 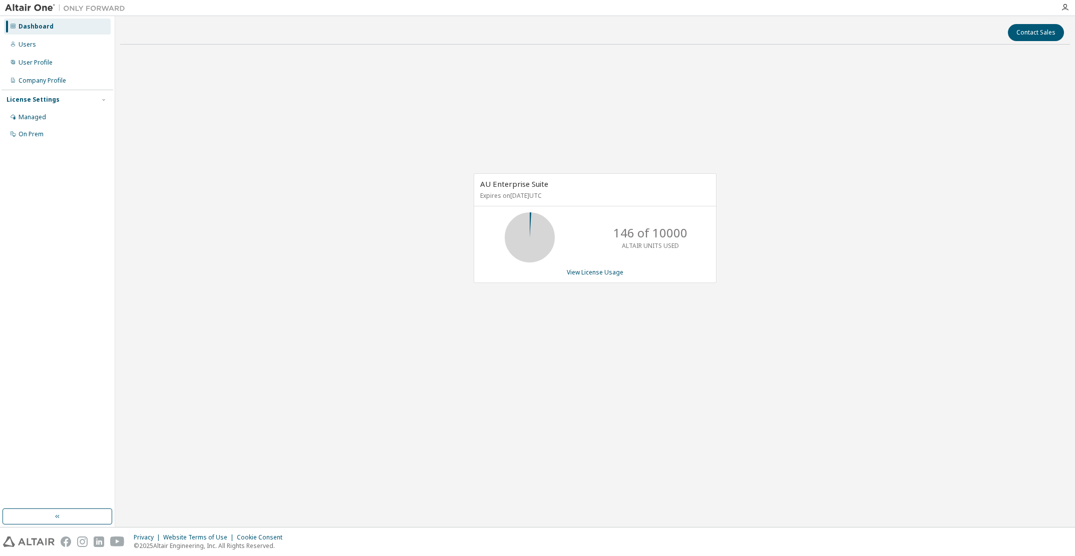 I want to click on div: User Profile, so click(x=36, y=63).